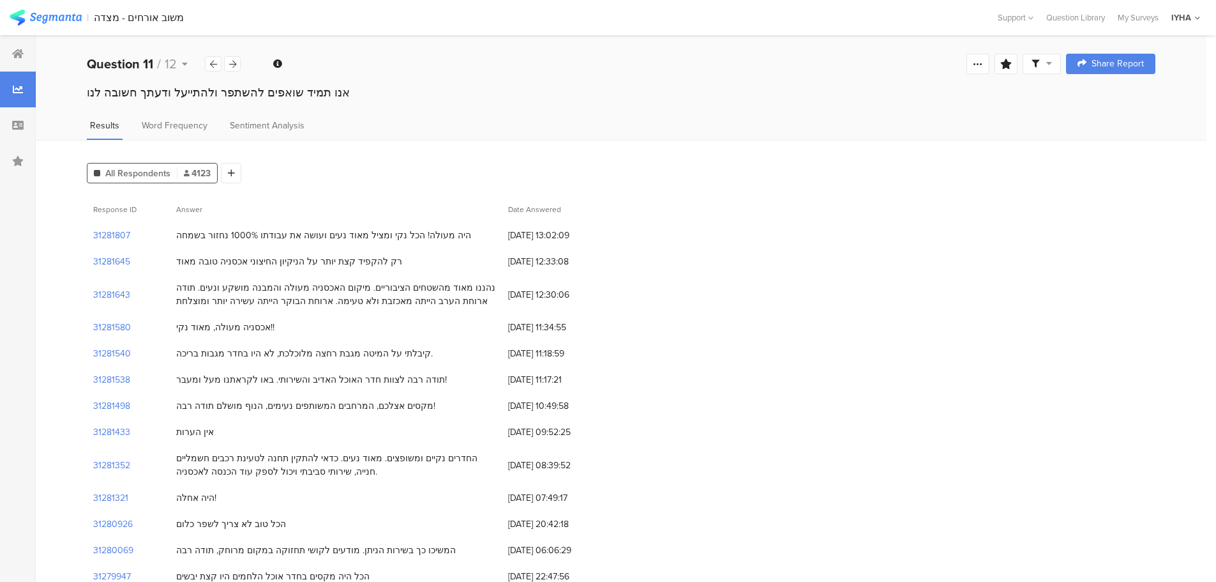  I want to click on section: 31280926, so click(113, 523).